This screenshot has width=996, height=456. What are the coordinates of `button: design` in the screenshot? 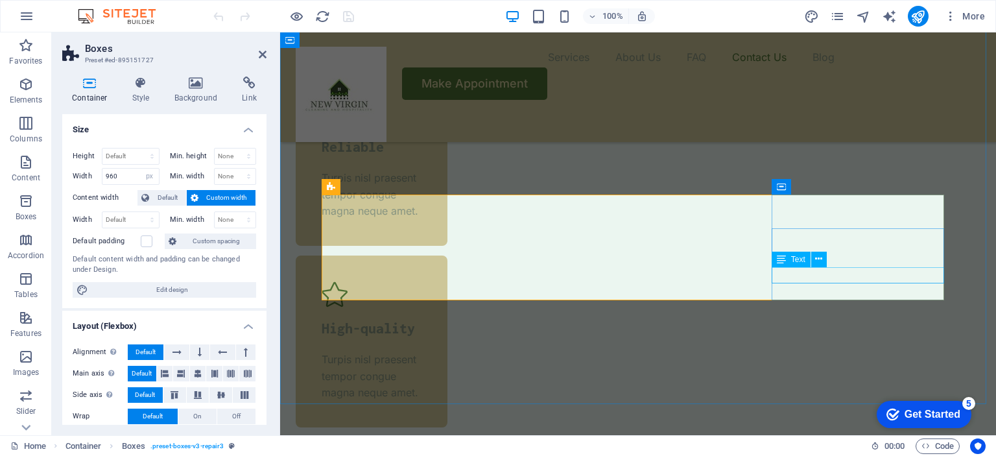 It's located at (812, 16).